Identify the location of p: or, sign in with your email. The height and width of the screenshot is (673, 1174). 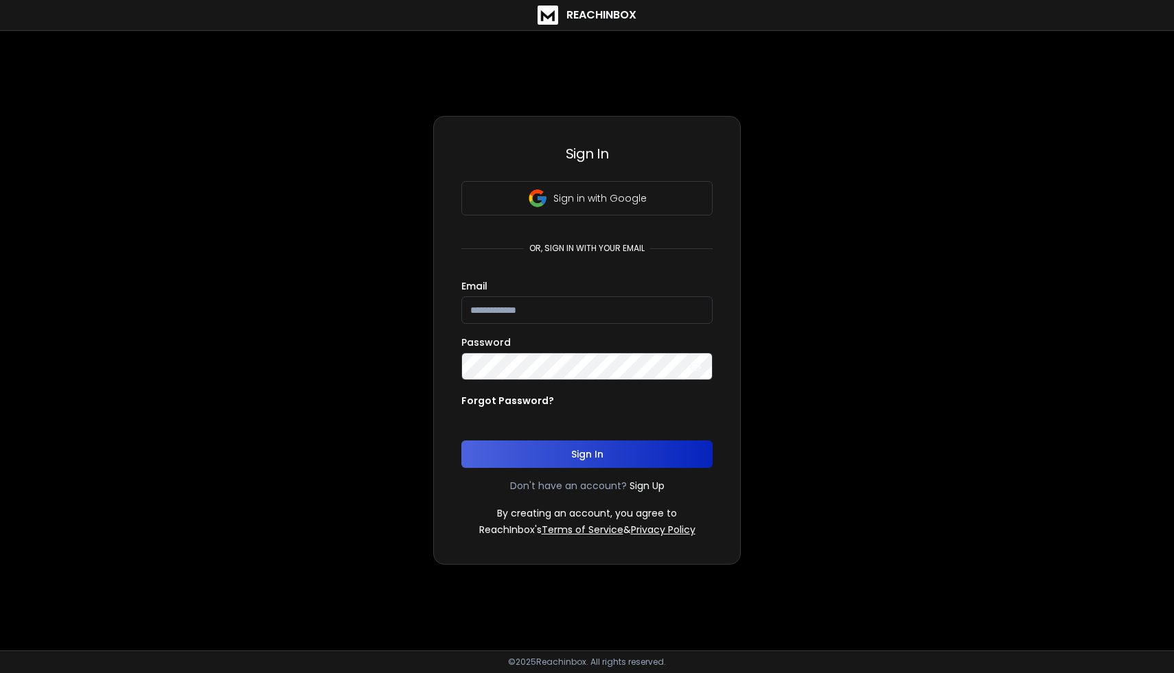
(587, 249).